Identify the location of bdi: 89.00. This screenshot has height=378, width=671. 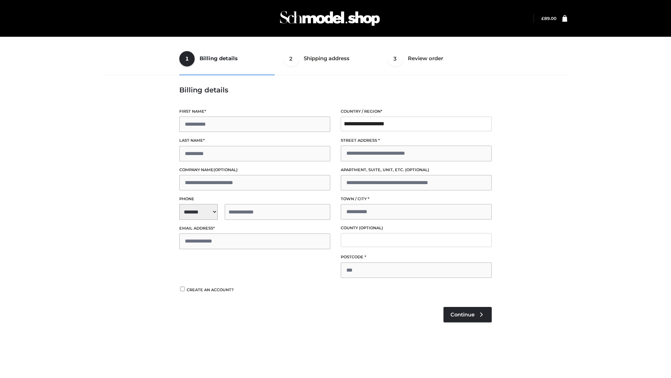
(549, 18).